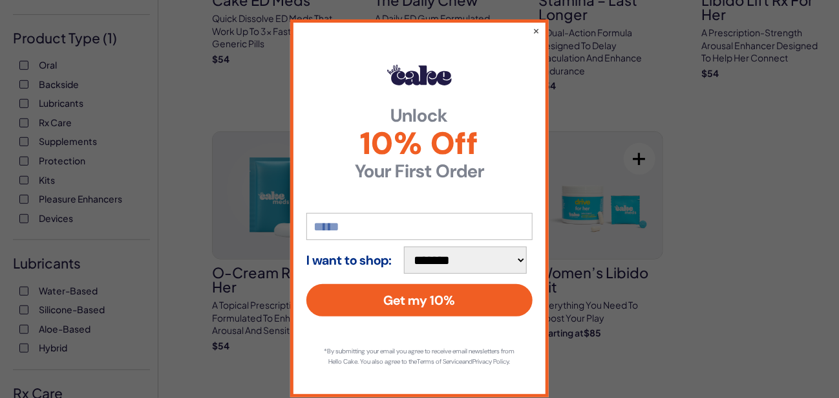 This screenshot has width=839, height=398. What do you see at coordinates (440, 361) in the screenshot?
I see `a: Terms of Service` at bounding box center [440, 361].